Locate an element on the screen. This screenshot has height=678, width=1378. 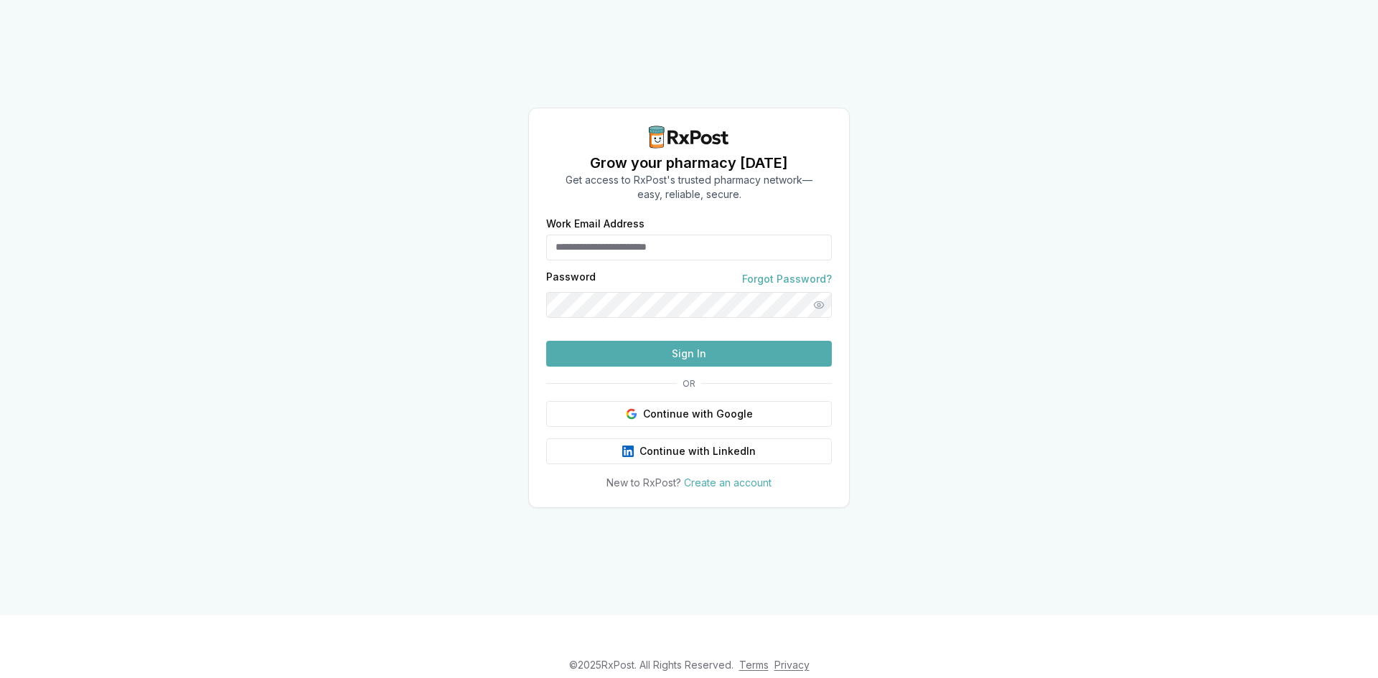
label: Work Email Address is located at coordinates (689, 224).